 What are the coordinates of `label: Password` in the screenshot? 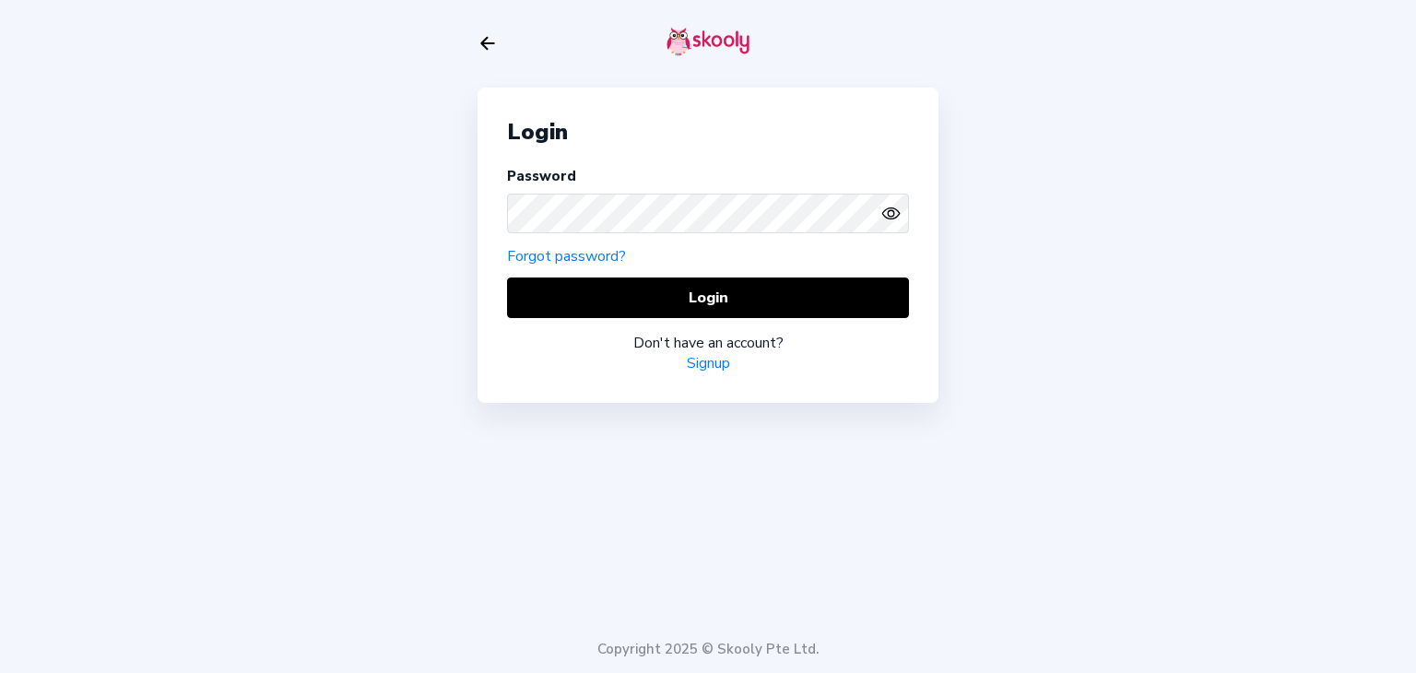 It's located at (541, 176).